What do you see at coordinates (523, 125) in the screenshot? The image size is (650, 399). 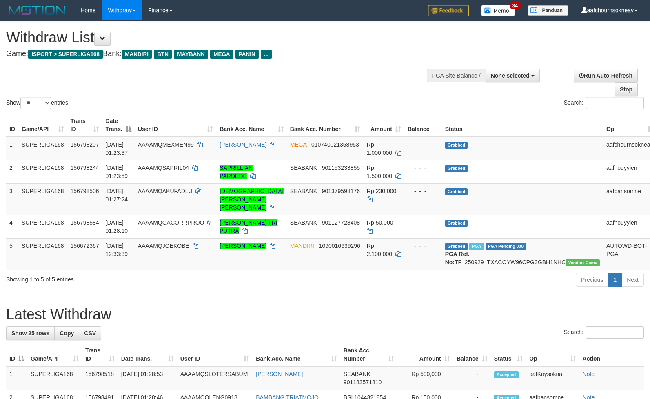 I see `th: Status` at bounding box center [523, 125].